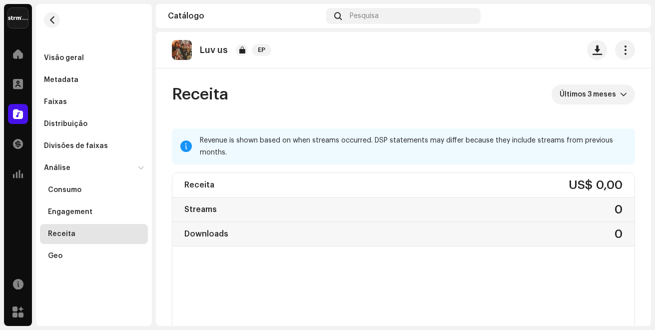 The image size is (655, 330). What do you see at coordinates (214, 50) in the screenshot?
I see `p: Luv us` at bounding box center [214, 50].